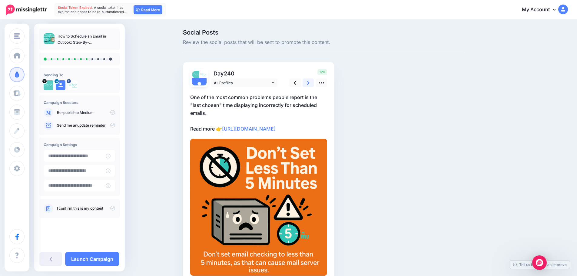 The width and height of the screenshot is (577, 276). What do you see at coordinates (17, 36) in the screenshot?
I see `img: menu.png` at bounding box center [17, 36].